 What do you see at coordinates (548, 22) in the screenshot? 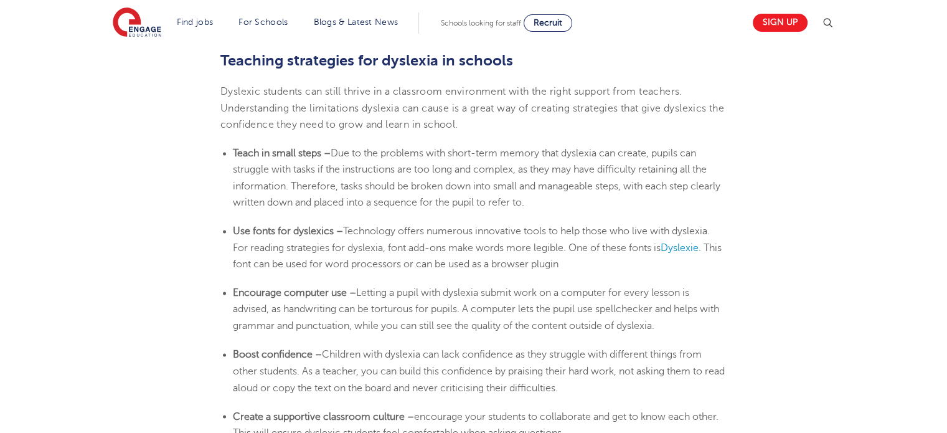
I see `span: Recruit` at bounding box center [548, 22].